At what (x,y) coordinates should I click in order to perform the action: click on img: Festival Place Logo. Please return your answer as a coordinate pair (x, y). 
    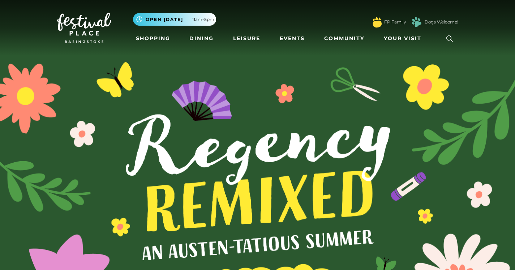
    Looking at the image, I should click on (84, 28).